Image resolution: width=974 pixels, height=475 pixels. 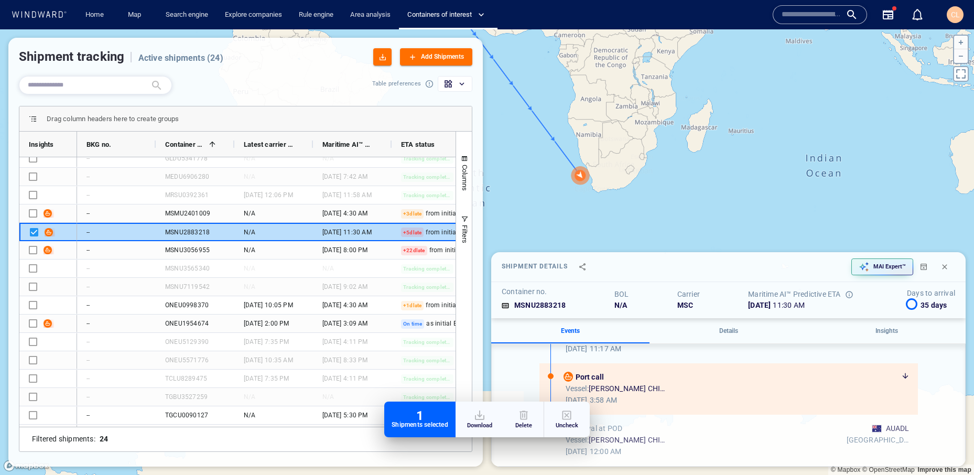 What do you see at coordinates (604, 401) in the screenshot?
I see `span: 3:58 AM` at bounding box center [604, 401].